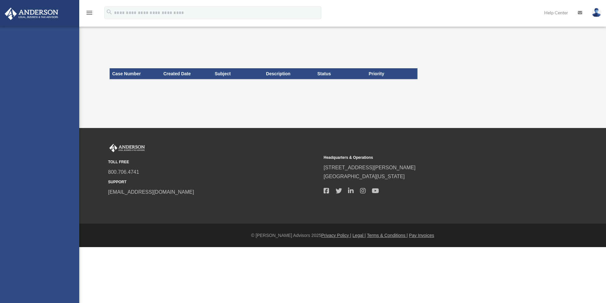 The image size is (606, 303). Describe the element at coordinates (109, 12) in the screenshot. I see `i: search` at that location.